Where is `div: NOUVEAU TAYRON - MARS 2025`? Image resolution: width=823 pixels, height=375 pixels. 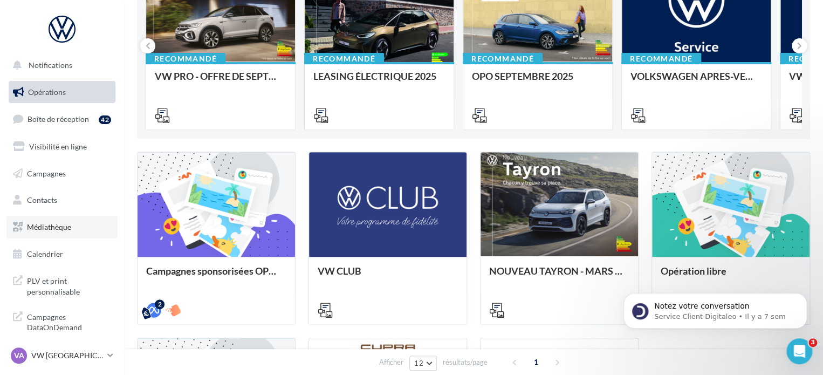 div: NOUVEAU TAYRON - MARS 2025 is located at coordinates (559, 276).